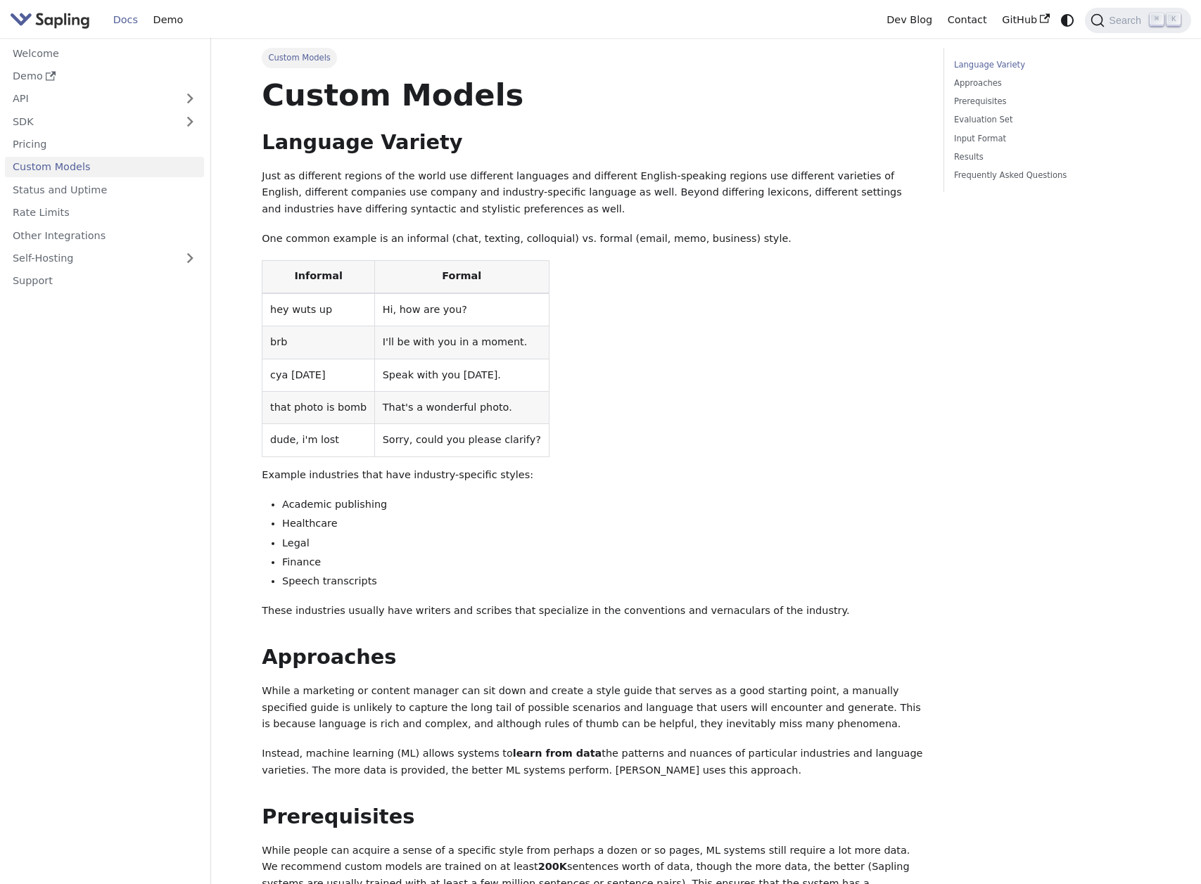 This screenshot has height=884, width=1201. Describe the element at coordinates (592, 708) in the screenshot. I see `p: While a marketing or content manager can sit down and create a style guide that serves as a good ...` at that location.